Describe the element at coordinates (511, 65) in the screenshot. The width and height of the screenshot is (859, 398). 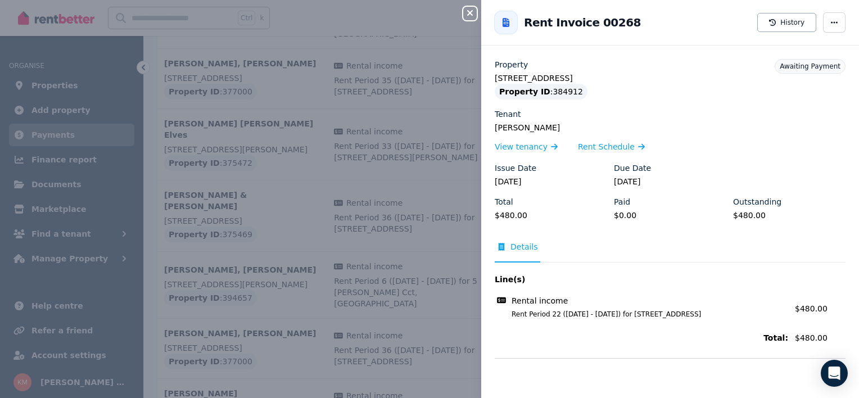
I see `label: Property` at that location.